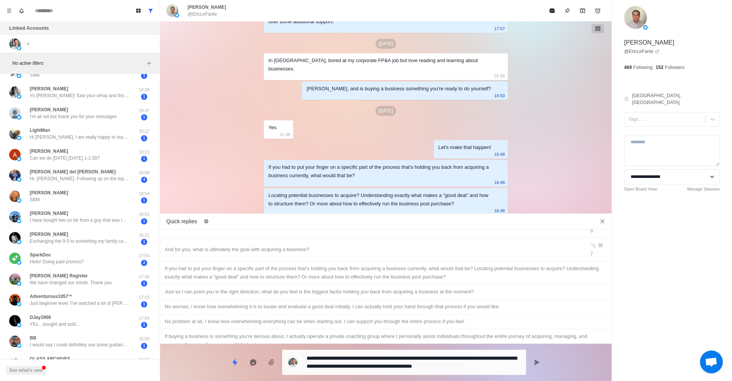 This screenshot has width=732, height=381. What do you see at coordinates (628, 67) in the screenshot?
I see `p: 469` at bounding box center [628, 67].